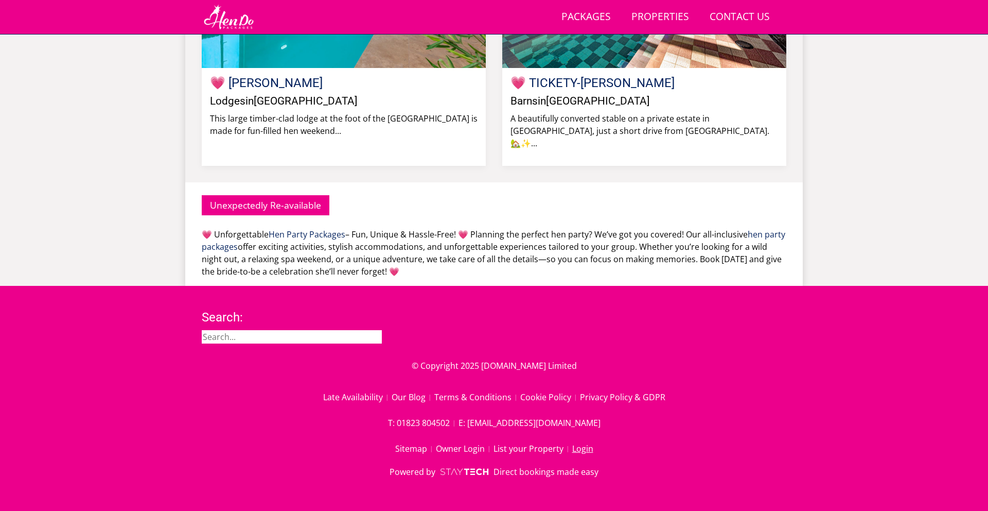 This screenshot has height=511, width=988. Describe the element at coordinates (586, 17) in the screenshot. I see `a: Packages` at that location.